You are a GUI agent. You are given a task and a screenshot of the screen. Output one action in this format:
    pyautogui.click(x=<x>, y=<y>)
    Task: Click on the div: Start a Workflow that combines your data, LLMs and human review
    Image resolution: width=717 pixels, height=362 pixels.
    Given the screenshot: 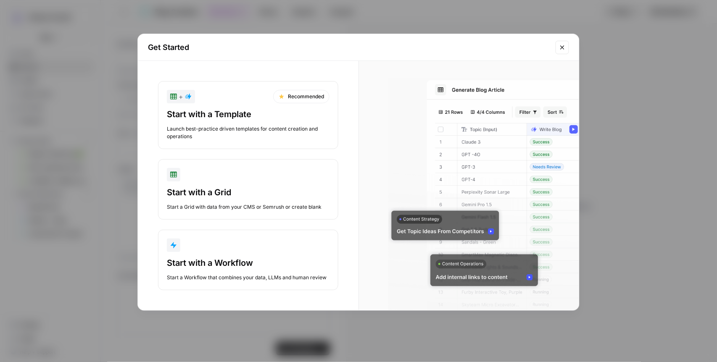 What is the action you would take?
    pyautogui.click(x=248, y=278)
    